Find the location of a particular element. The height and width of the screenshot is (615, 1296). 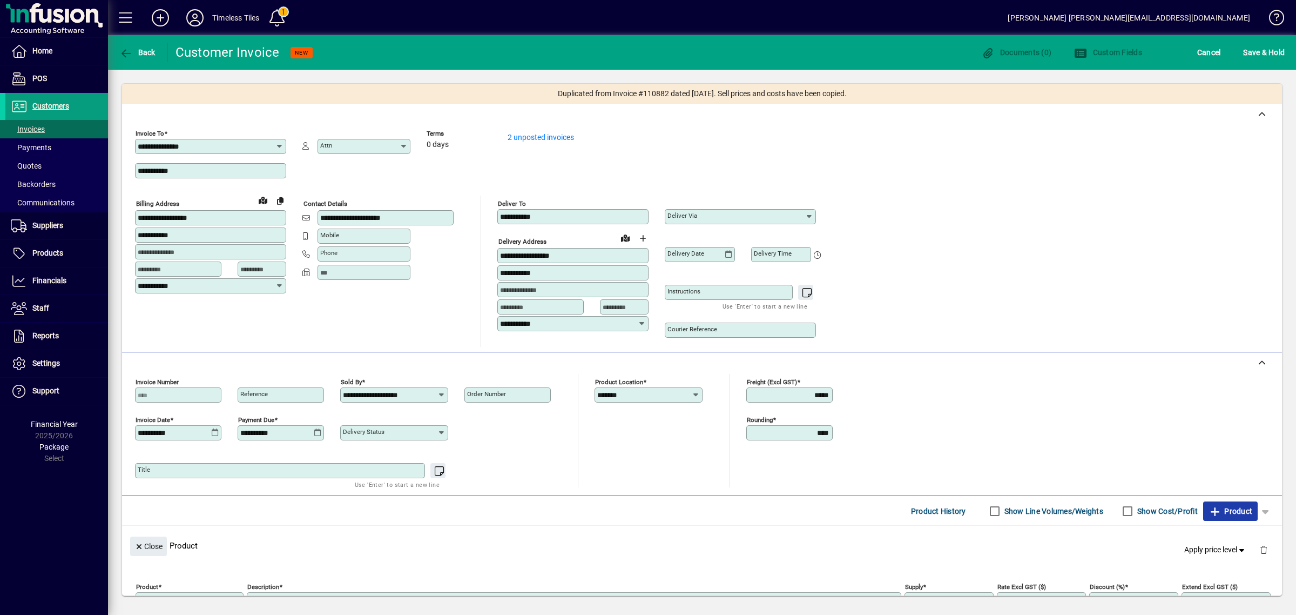

span: ave & Hold is located at coordinates (1264, 52).